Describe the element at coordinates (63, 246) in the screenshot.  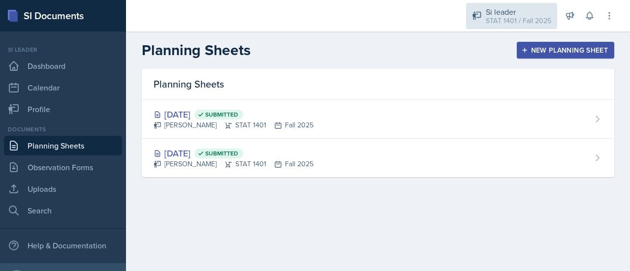
I see `div: Help & Documentation` at that location.